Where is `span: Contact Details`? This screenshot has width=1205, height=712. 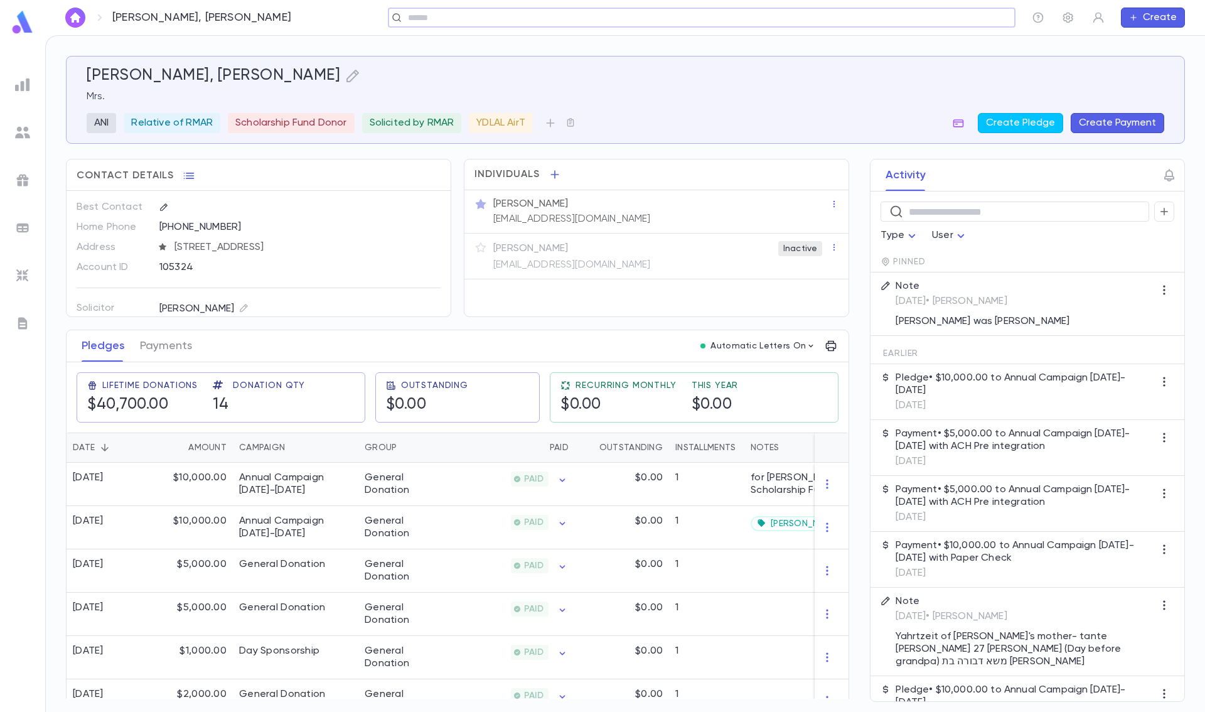
span: Contact Details is located at coordinates (125, 176).